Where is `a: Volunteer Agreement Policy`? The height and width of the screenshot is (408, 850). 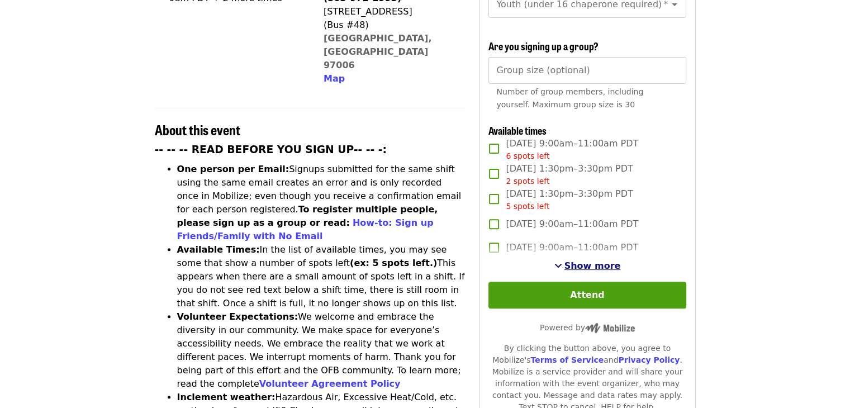
a: Volunteer Agreement Policy is located at coordinates (330, 383).